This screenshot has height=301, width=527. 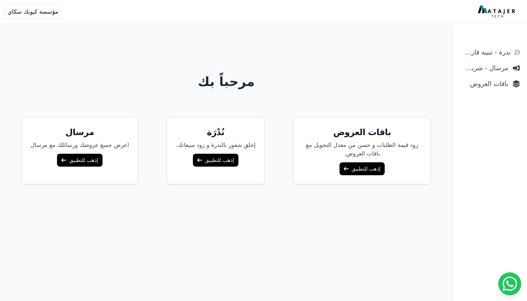 What do you see at coordinates (215, 132) in the screenshot?
I see `h5: نُدْرَة` at bounding box center [215, 132].